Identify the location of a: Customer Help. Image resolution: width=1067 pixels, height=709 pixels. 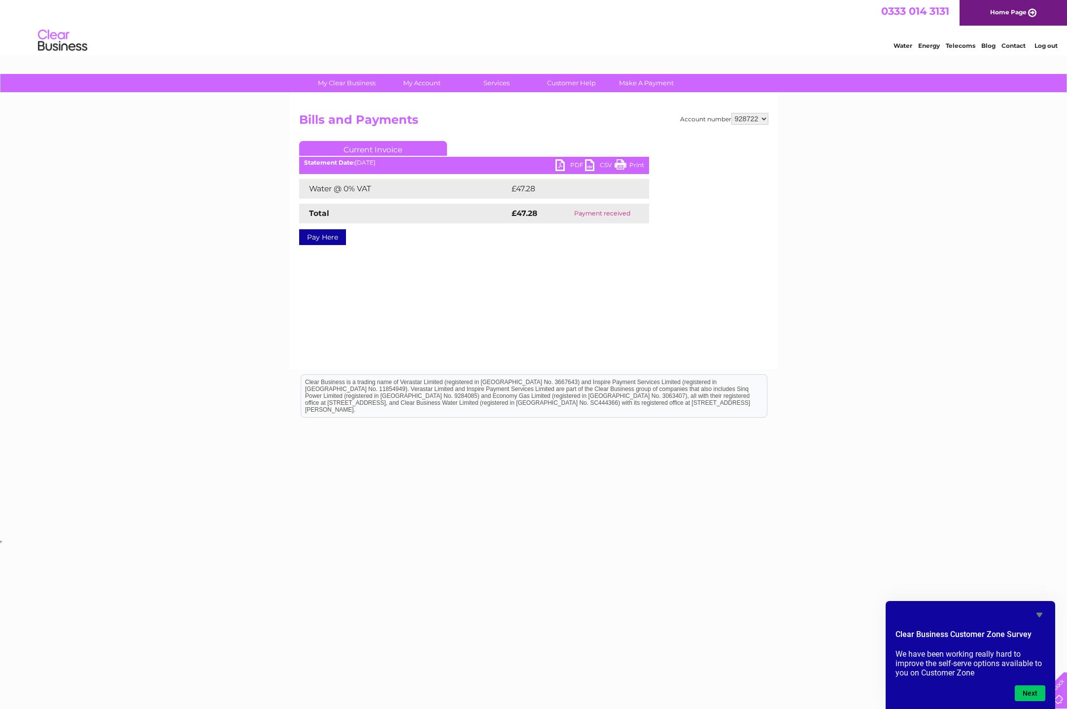
(571, 83).